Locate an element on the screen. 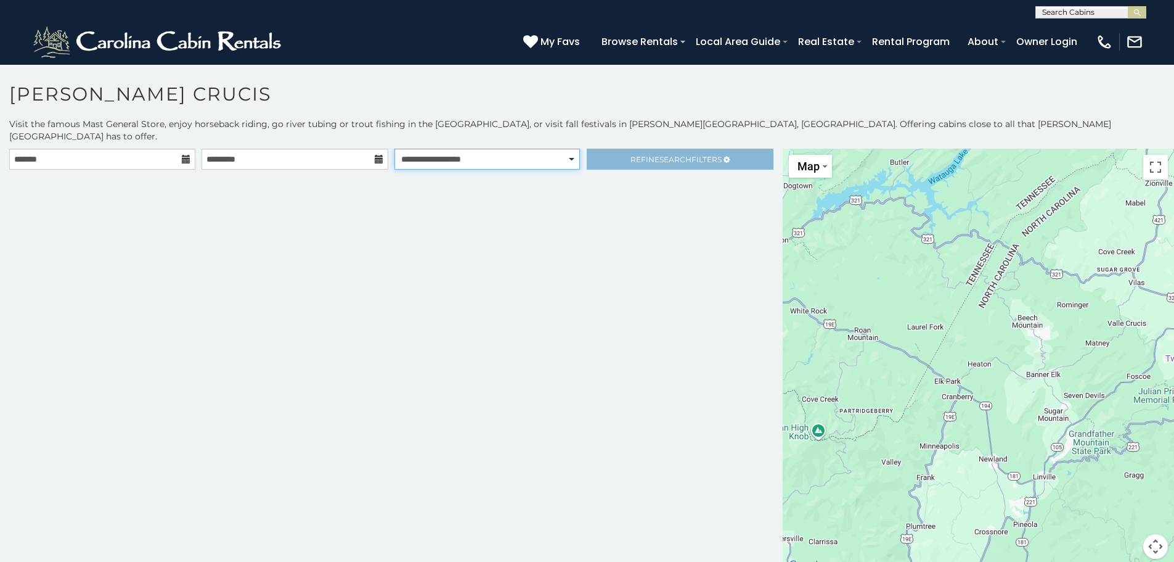  a: Browse Rentals is located at coordinates (640, 41).